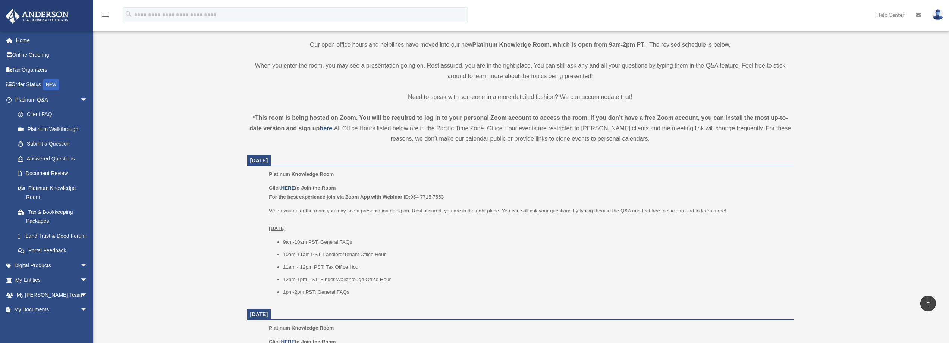 Image resolution: width=949 pixels, height=343 pixels. I want to click on a: Order StatusNEW, so click(52, 85).